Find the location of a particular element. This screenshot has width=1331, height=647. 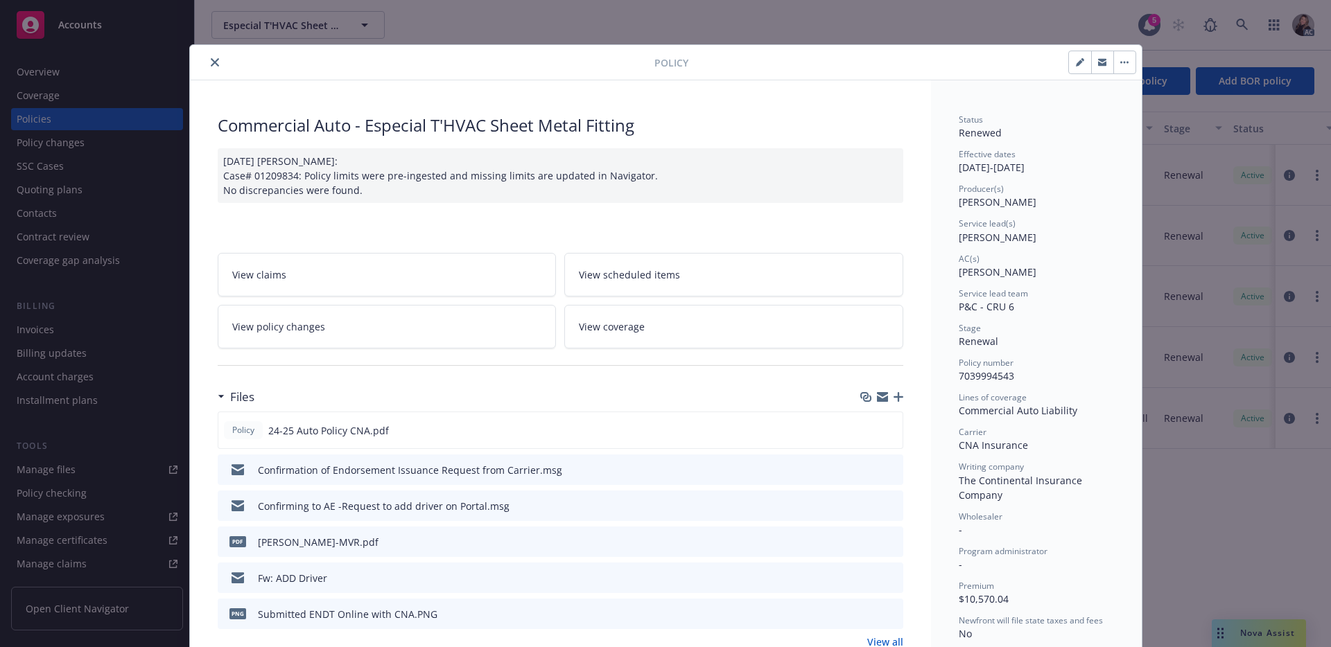

span: Lines of coverage is located at coordinates (993, 397).